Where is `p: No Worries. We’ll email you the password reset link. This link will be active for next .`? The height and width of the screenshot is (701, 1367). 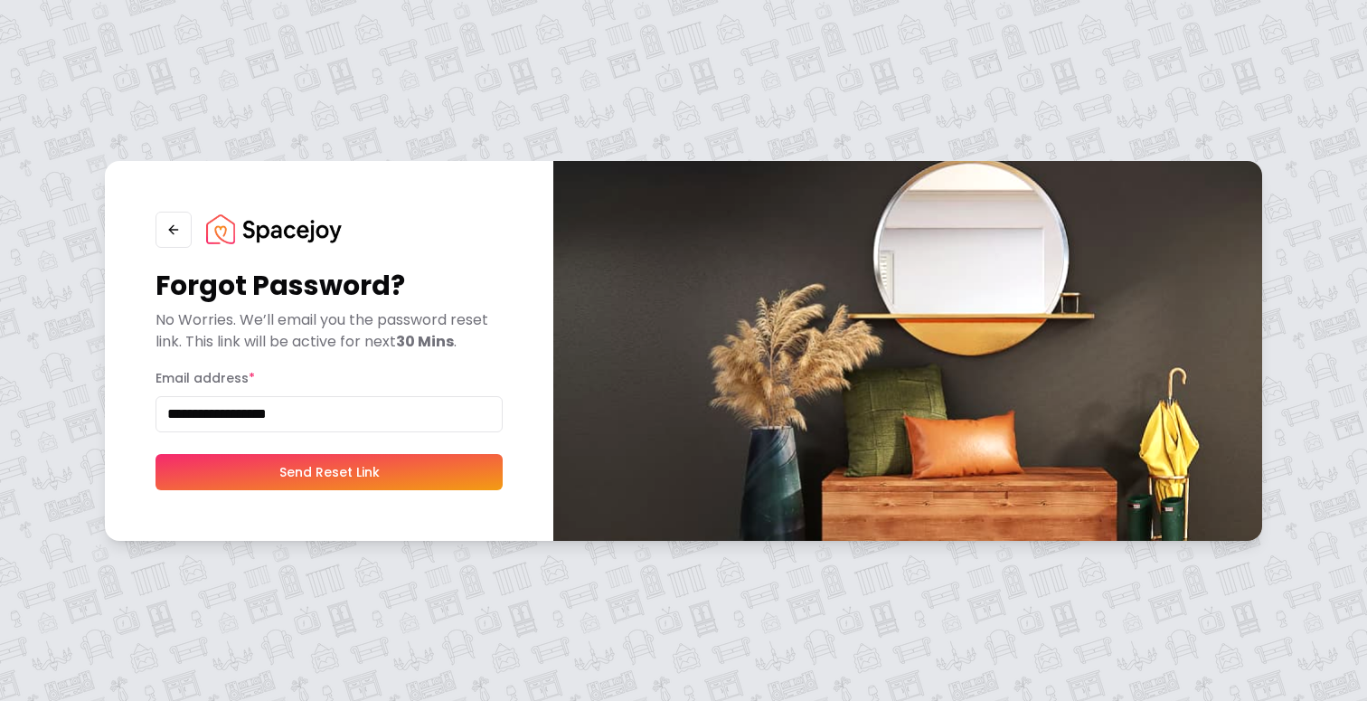 p: No Worries. We’ll email you the password reset link. This link will be active for next . is located at coordinates (329, 331).